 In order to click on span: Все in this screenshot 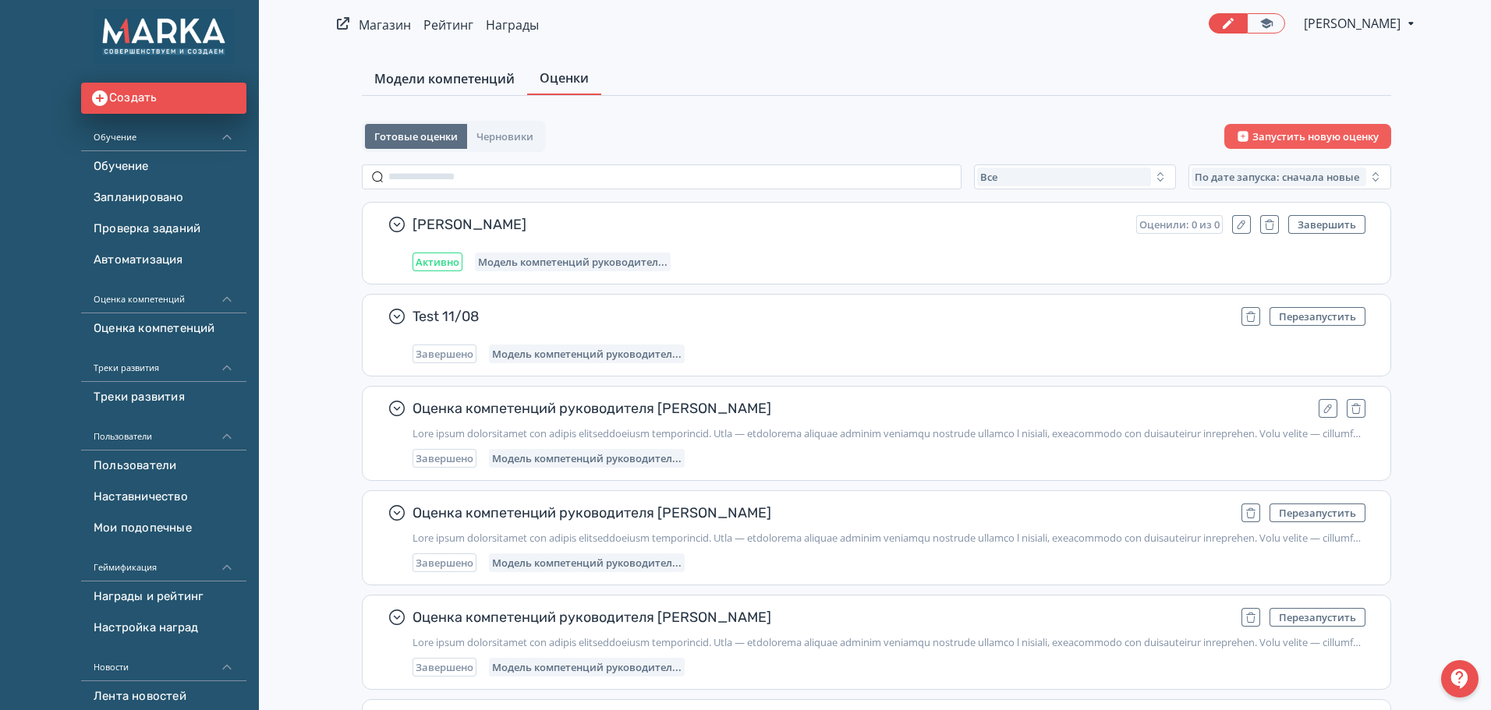, I will do `click(989, 177)`.